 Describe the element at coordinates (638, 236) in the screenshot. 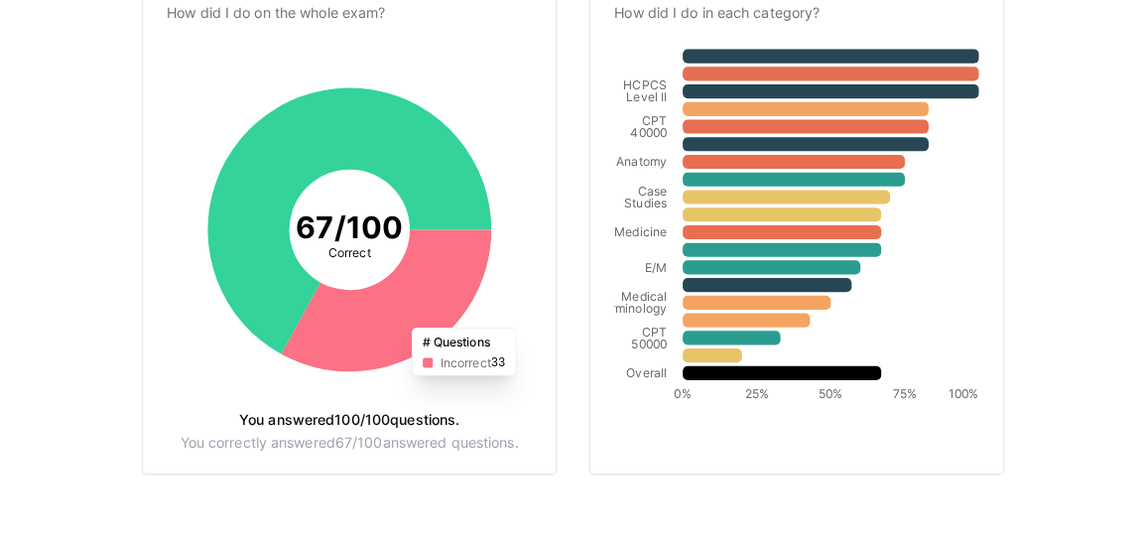

I see `tspan: Medicine` at that location.